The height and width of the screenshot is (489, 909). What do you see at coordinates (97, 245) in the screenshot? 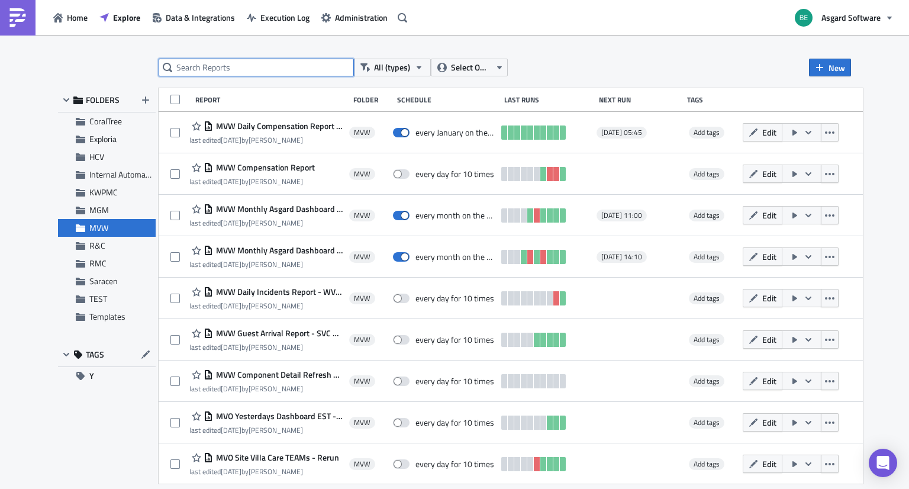
I see `span: R&C` at bounding box center [97, 245].